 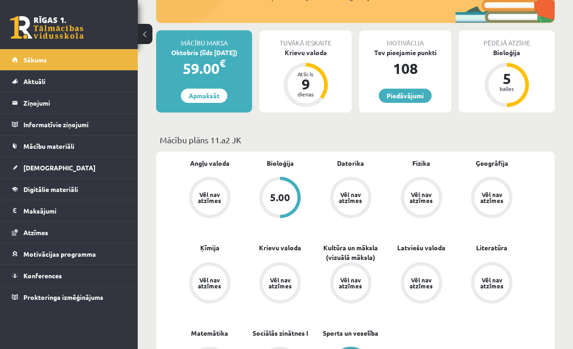 I want to click on div: Atlicis, so click(x=306, y=74).